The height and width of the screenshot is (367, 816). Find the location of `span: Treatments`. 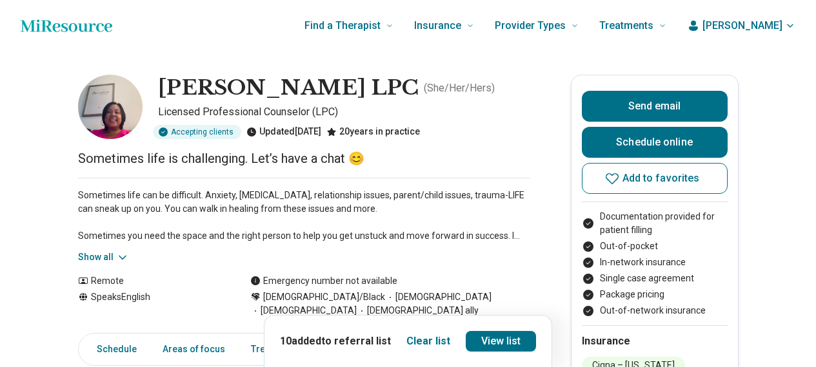

span: Treatments is located at coordinates (626, 26).